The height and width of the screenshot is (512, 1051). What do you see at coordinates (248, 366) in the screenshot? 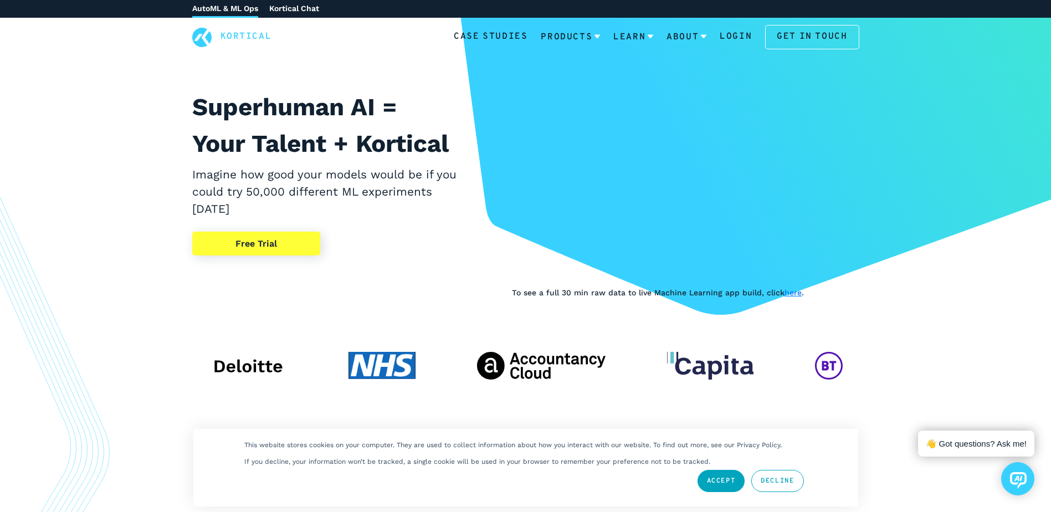
I see `img: Deloitte client logo` at bounding box center [248, 366].